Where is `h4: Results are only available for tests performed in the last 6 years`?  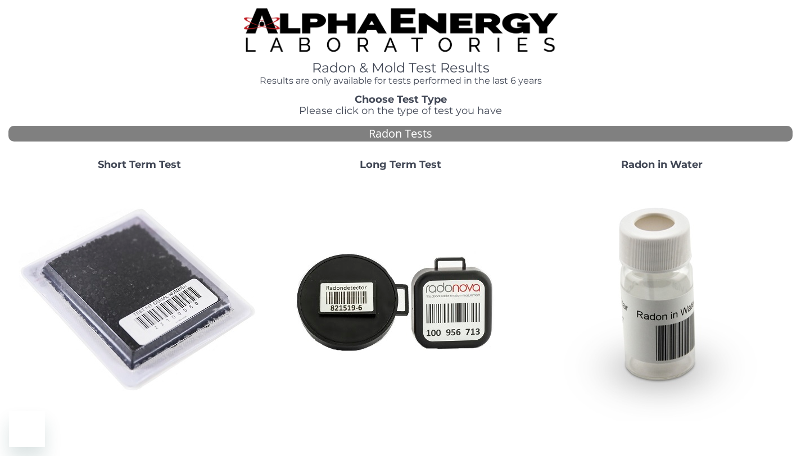 h4: Results are only available for tests performed in the last 6 years is located at coordinates (401, 81).